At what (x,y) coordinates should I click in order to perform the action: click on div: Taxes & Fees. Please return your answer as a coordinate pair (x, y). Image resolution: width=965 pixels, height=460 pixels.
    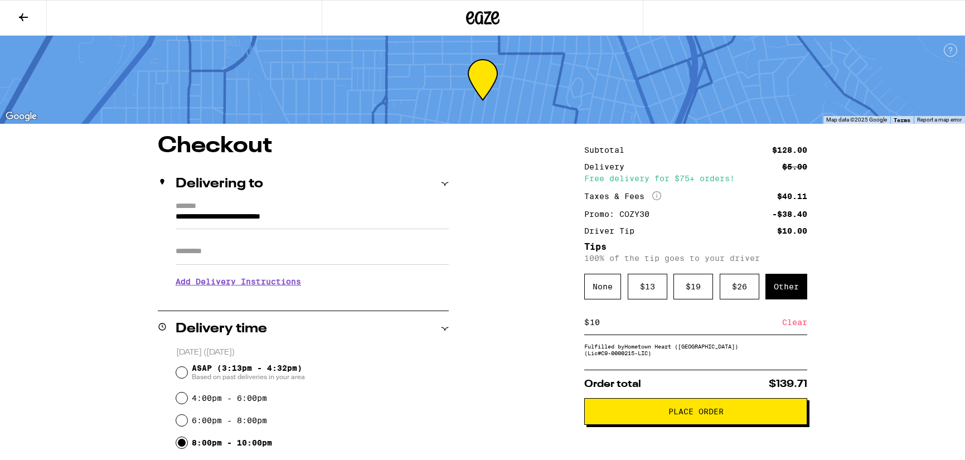
    Looking at the image, I should click on (623, 196).